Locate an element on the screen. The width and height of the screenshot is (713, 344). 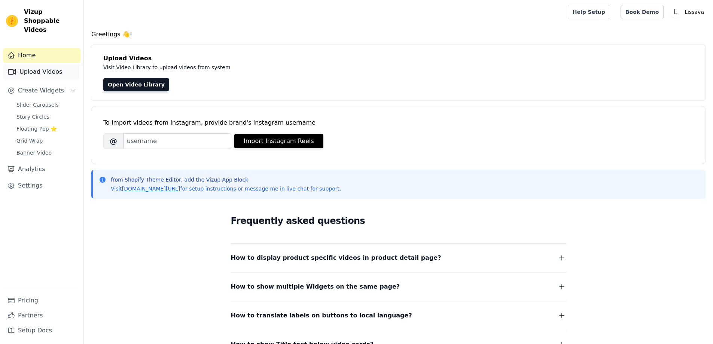
h2: Frequently asked questions is located at coordinates (399, 221).